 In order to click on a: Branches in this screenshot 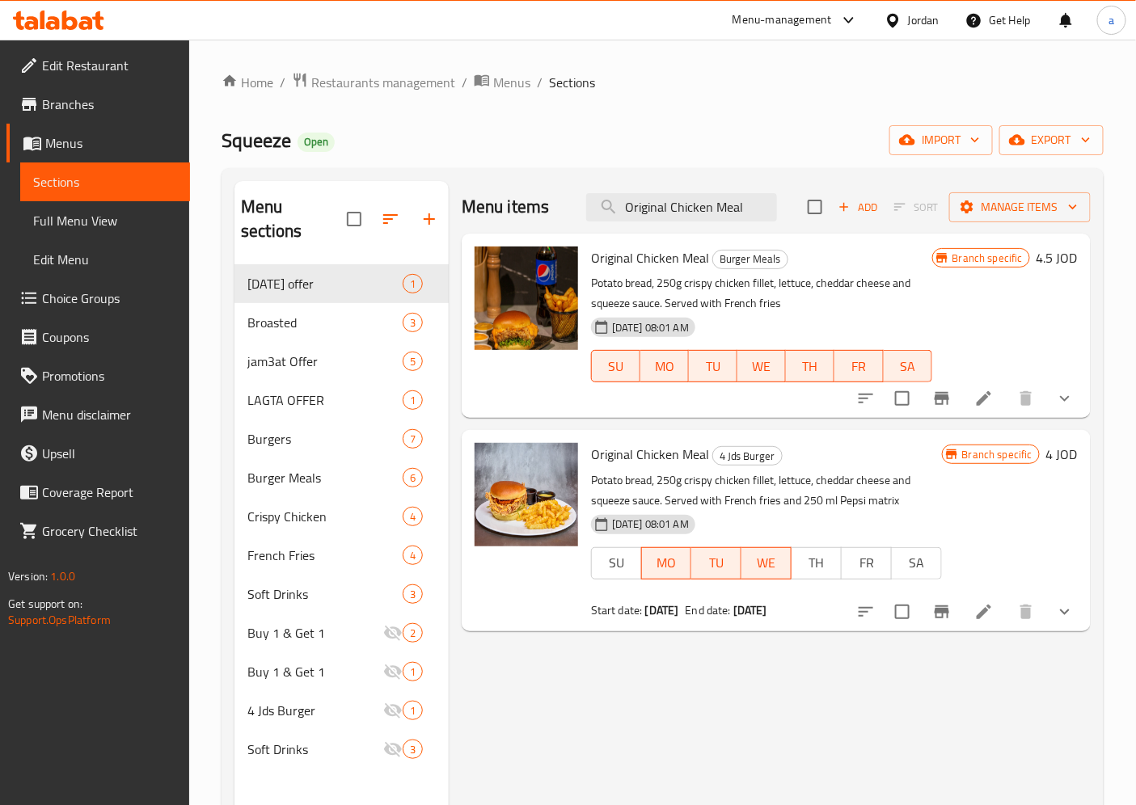, I will do `click(98, 104)`.